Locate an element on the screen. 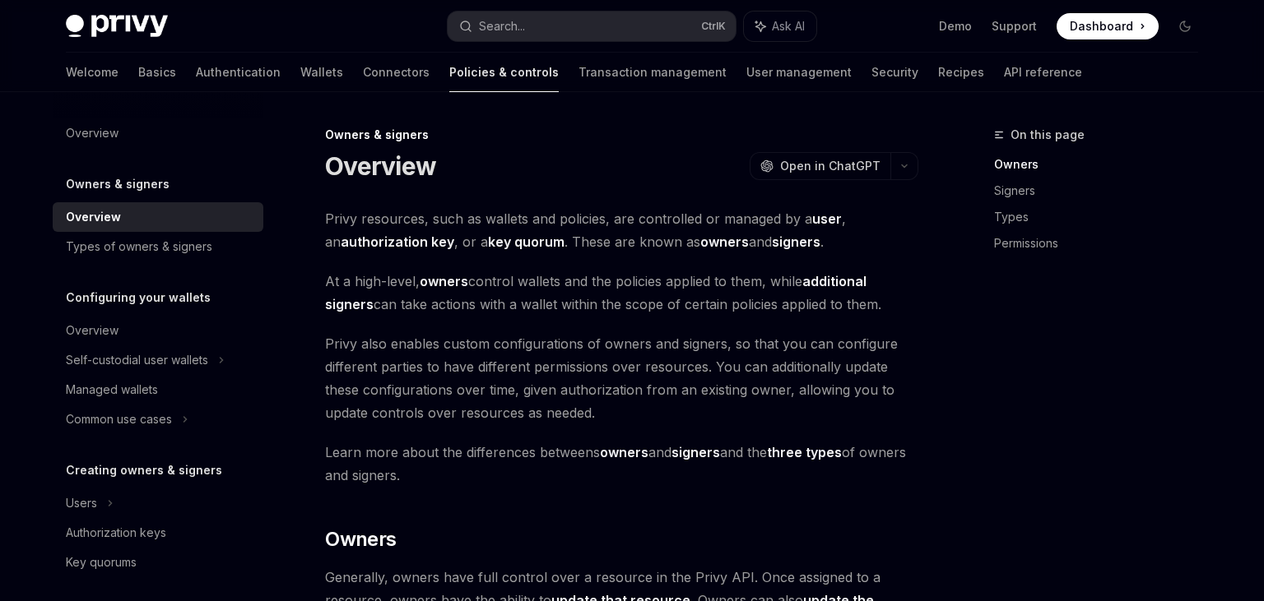 This screenshot has height=601, width=1264. h5: Creating owners & signers is located at coordinates (144, 471).